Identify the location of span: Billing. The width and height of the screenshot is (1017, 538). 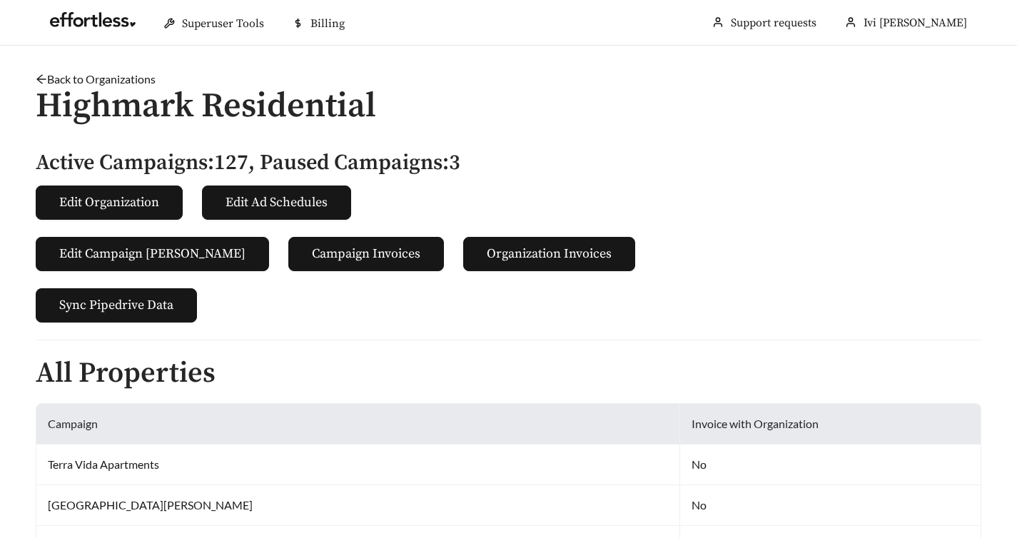
(328, 24).